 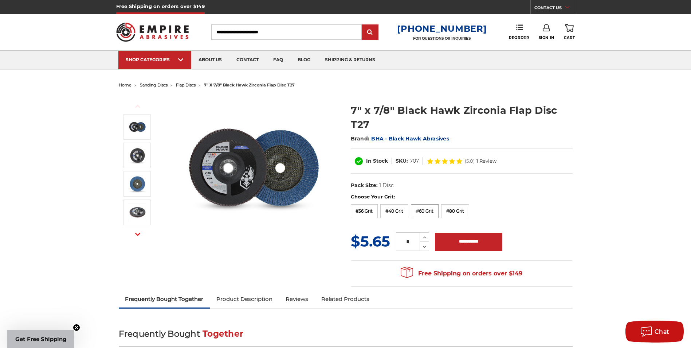 What do you see at coordinates (125, 85) in the screenshot?
I see `span: home` at bounding box center [125, 85].